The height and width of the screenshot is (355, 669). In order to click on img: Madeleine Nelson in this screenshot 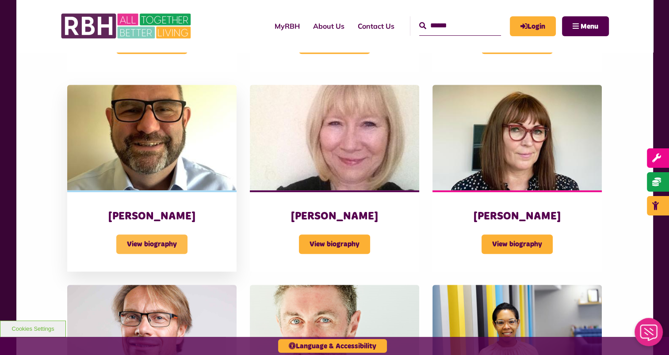, I will do `click(517, 138)`.